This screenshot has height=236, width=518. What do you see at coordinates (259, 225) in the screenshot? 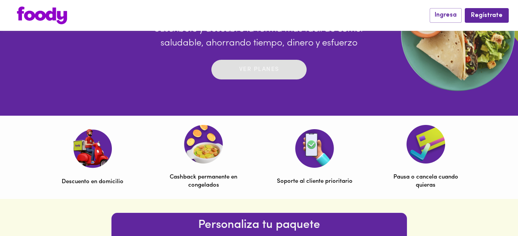
I see `h6: Personaliza tu paquete` at bounding box center [259, 225].